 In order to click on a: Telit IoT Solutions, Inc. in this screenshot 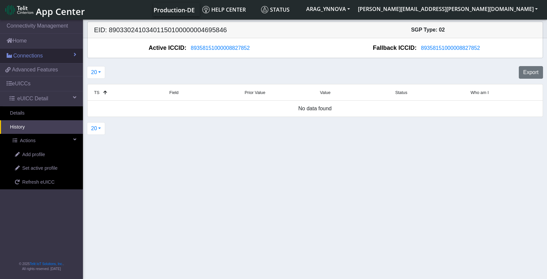, I will do `click(46, 264)`.